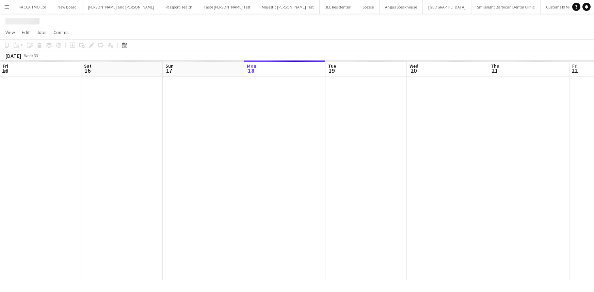 This screenshot has width=594, height=292. What do you see at coordinates (61, 32) in the screenshot?
I see `span: Comms` at bounding box center [61, 32].